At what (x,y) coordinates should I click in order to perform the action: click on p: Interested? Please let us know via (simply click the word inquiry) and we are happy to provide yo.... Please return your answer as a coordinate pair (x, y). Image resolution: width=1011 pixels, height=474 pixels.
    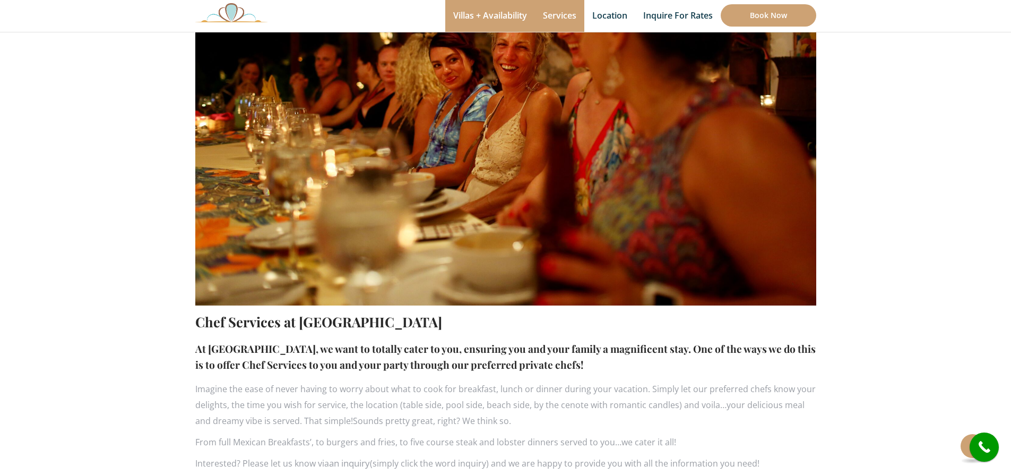
    Looking at the image, I should click on (506, 463).